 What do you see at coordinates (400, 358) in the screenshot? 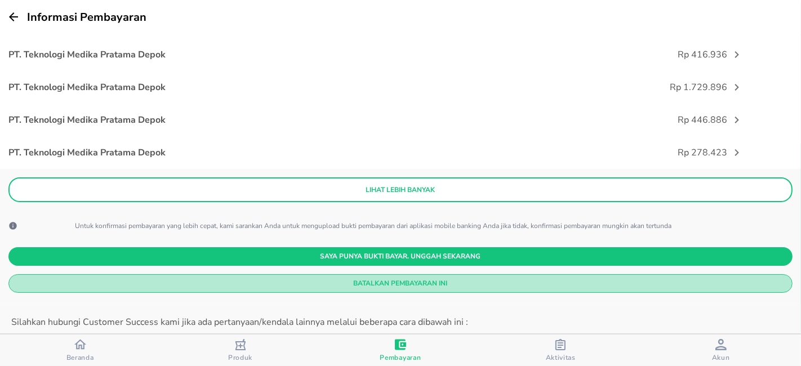
I see `span: Pembayaran` at bounding box center [400, 358].